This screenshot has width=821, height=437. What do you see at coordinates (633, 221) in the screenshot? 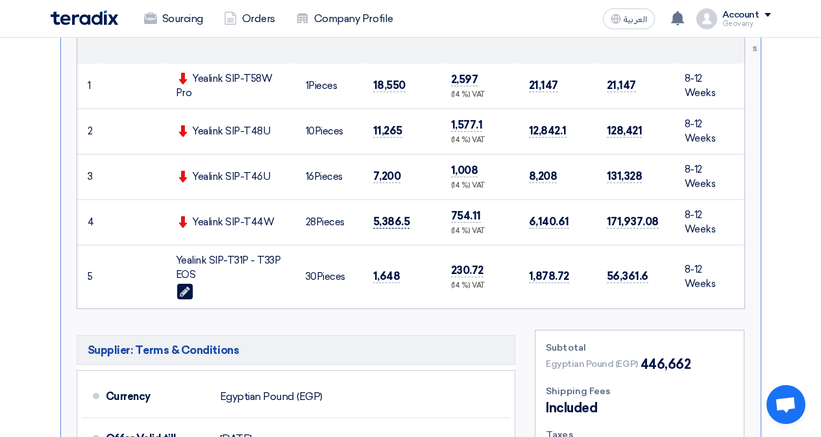
I see `span: 171,937.08` at bounding box center [633, 221].